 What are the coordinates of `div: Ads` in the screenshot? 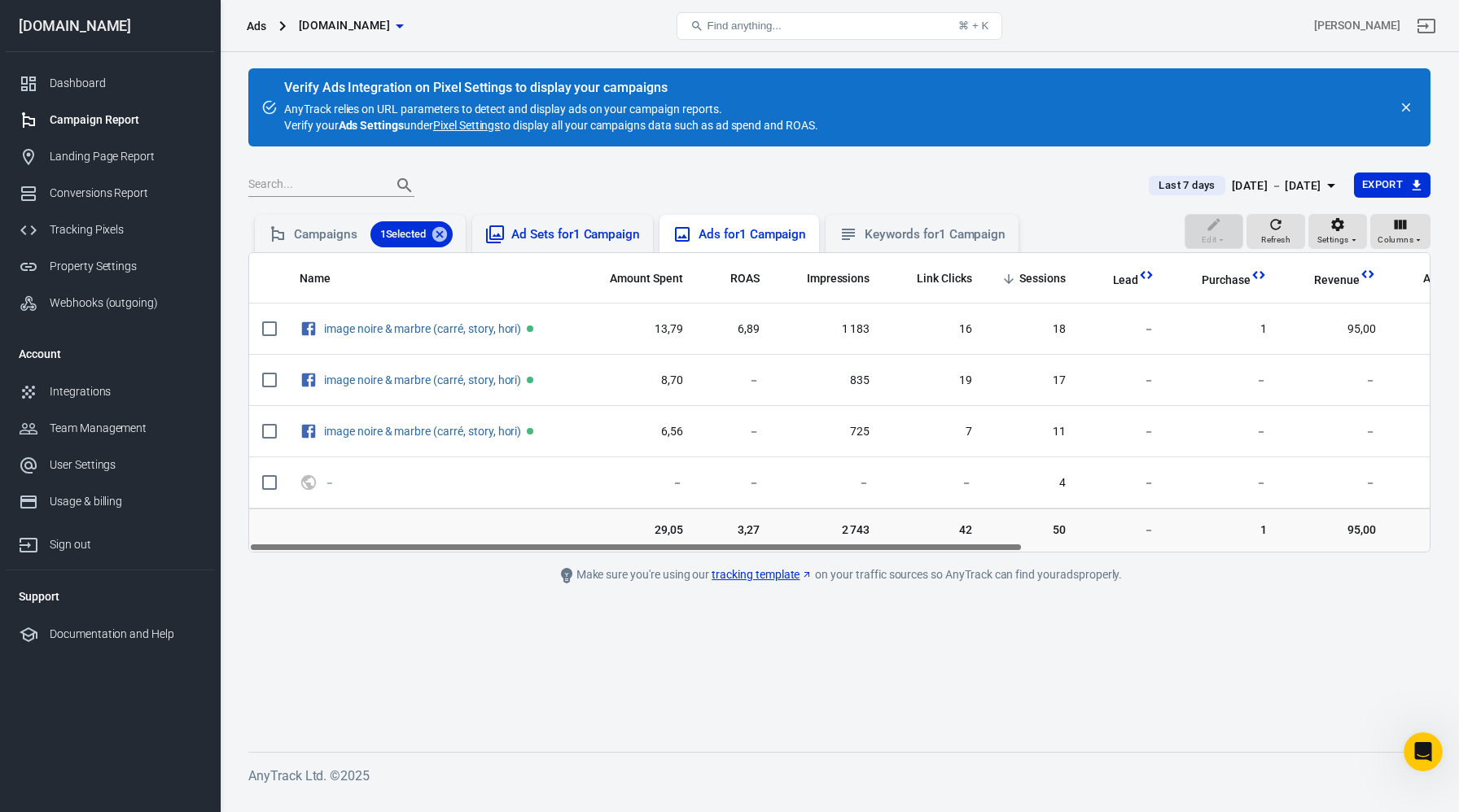 It's located at (256, 26).